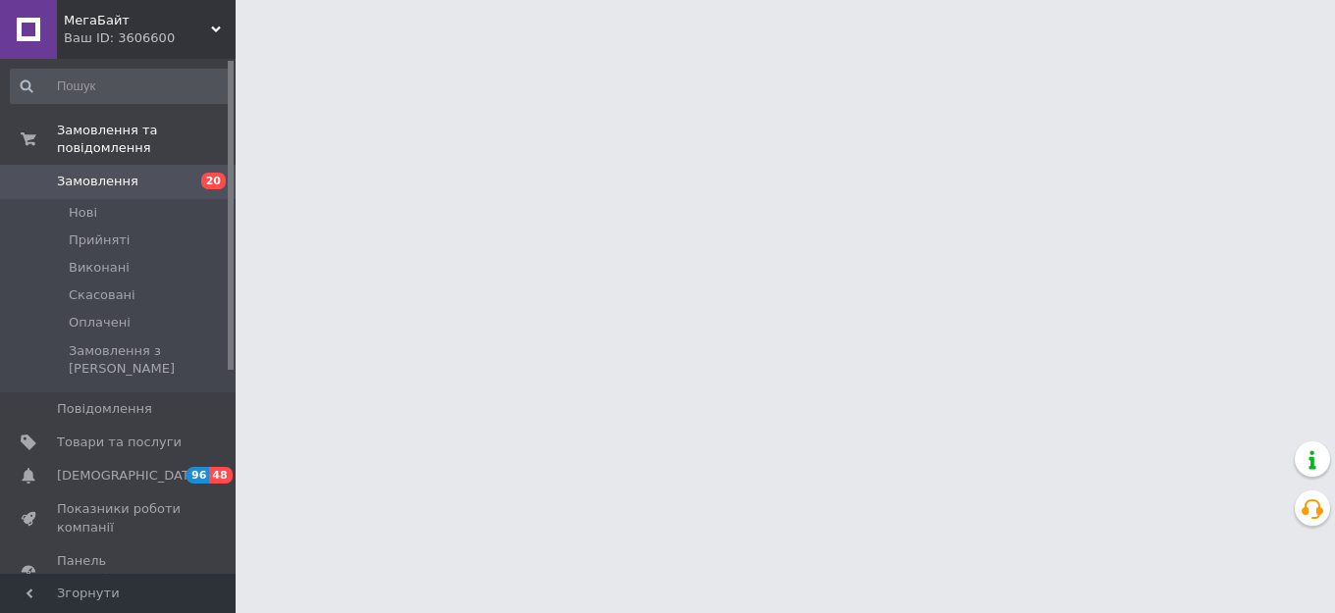 This screenshot has height=613, width=1335. What do you see at coordinates (119, 443) in the screenshot?
I see `span: Товари та послуги` at bounding box center [119, 443].